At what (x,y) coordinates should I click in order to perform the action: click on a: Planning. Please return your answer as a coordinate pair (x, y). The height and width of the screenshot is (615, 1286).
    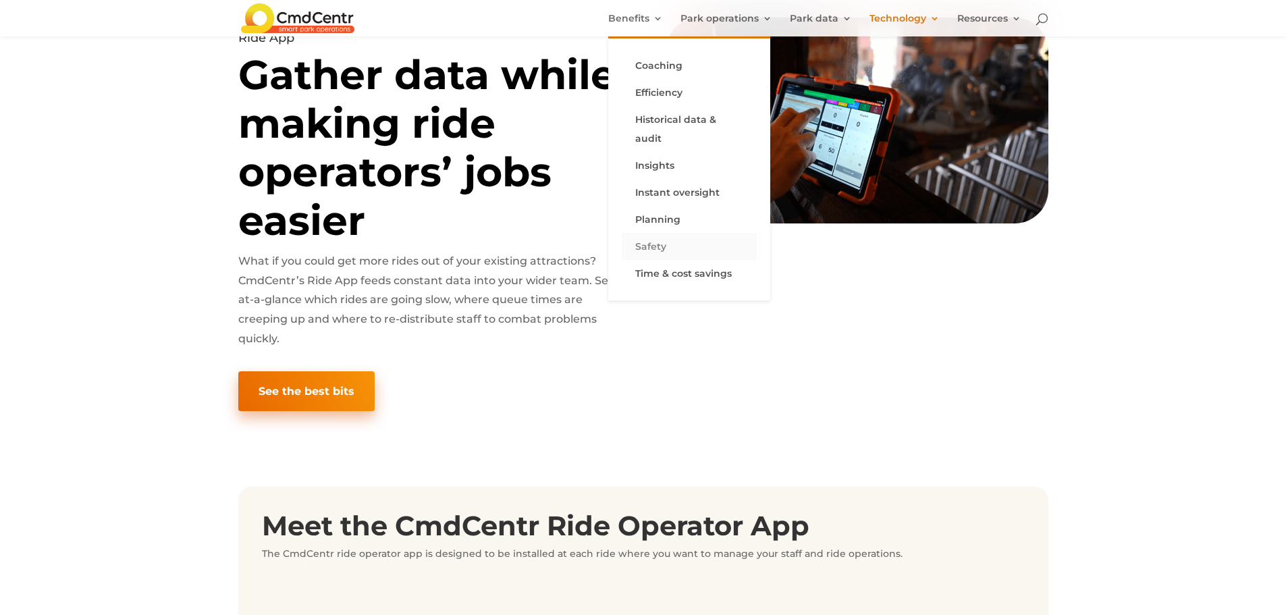
    Looking at the image, I should click on (689, 219).